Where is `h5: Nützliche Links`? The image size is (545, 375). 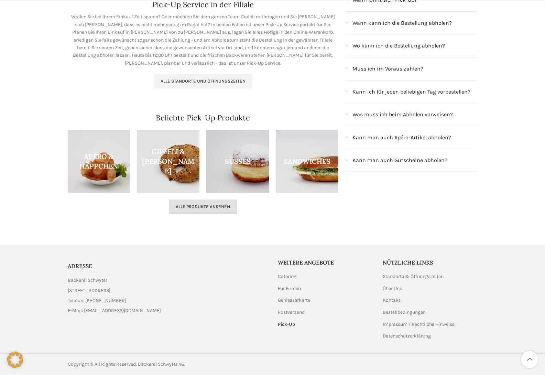 h5: Nützliche Links is located at coordinates (431, 263).